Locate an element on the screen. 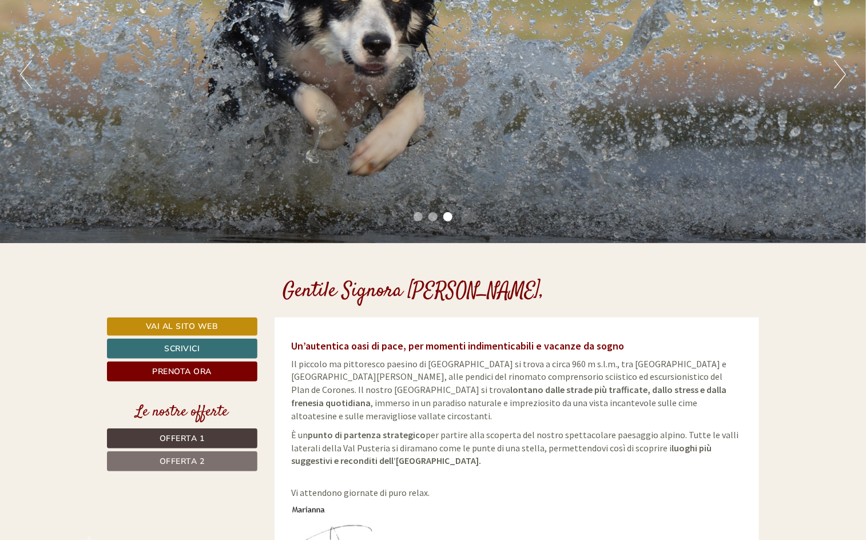 The height and width of the screenshot is (540, 866). span: Offerta 2 is located at coordinates (182, 461).